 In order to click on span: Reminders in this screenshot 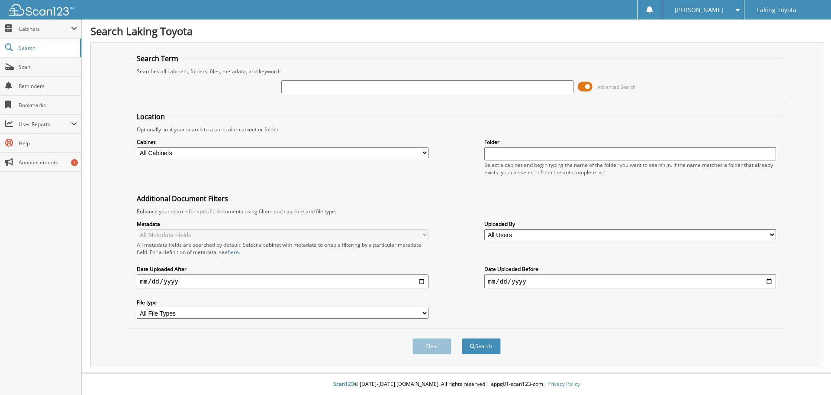, I will do `click(48, 86)`.